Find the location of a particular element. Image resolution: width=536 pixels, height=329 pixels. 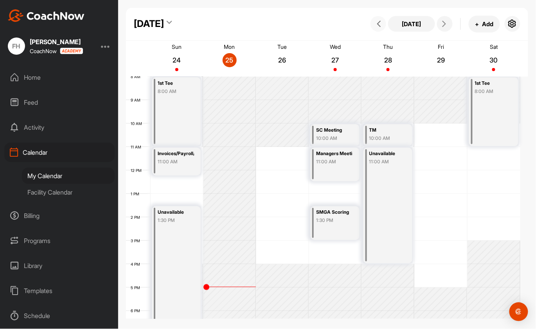

p: Sat is located at coordinates (494, 47).